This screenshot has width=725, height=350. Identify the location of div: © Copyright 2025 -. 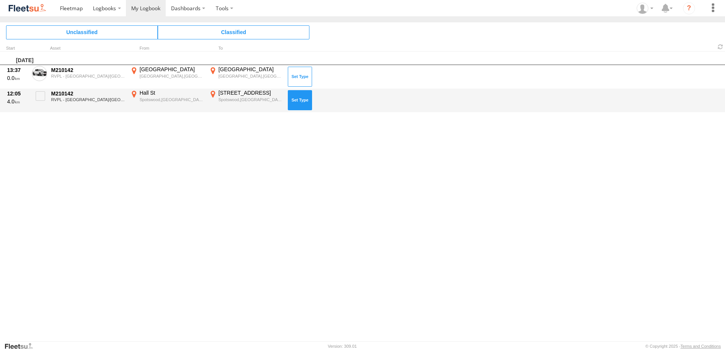
(683, 347).